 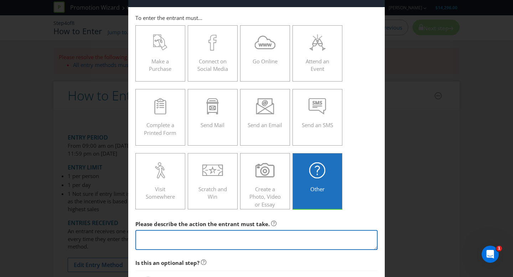 What do you see at coordinates (213, 125) in the screenshot?
I see `span: Send Mail` at bounding box center [213, 125].